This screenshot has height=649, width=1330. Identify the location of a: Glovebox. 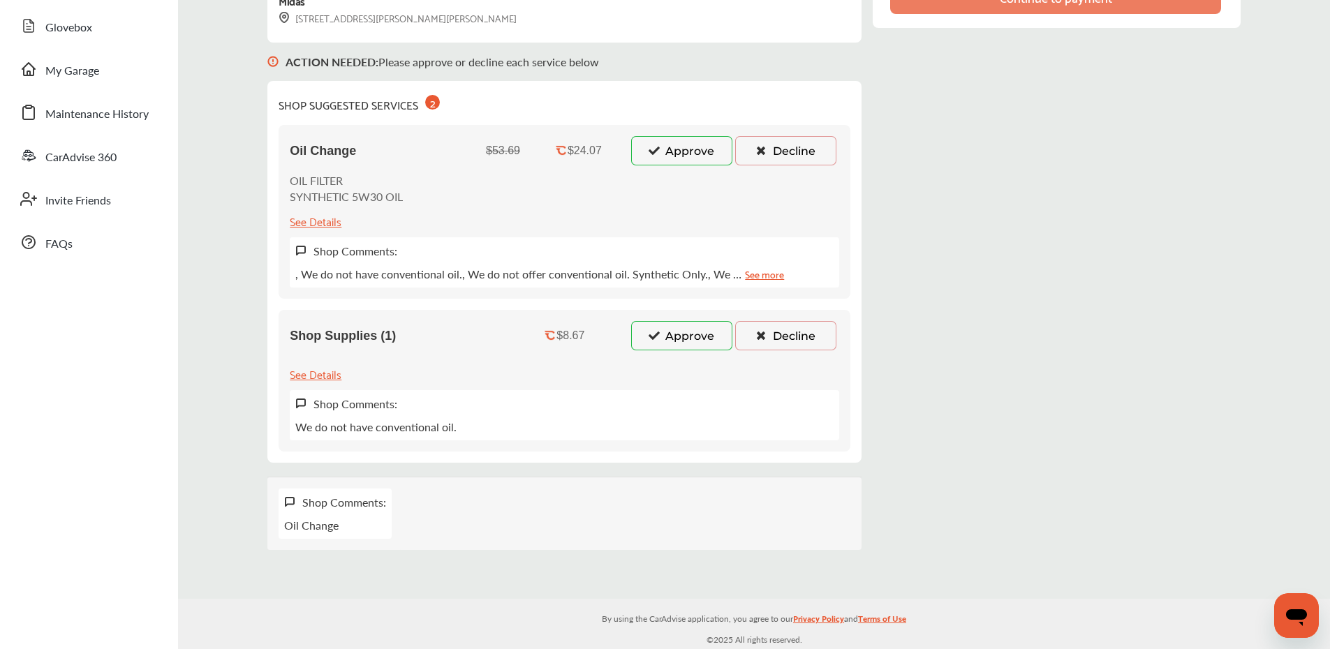
(88, 26).